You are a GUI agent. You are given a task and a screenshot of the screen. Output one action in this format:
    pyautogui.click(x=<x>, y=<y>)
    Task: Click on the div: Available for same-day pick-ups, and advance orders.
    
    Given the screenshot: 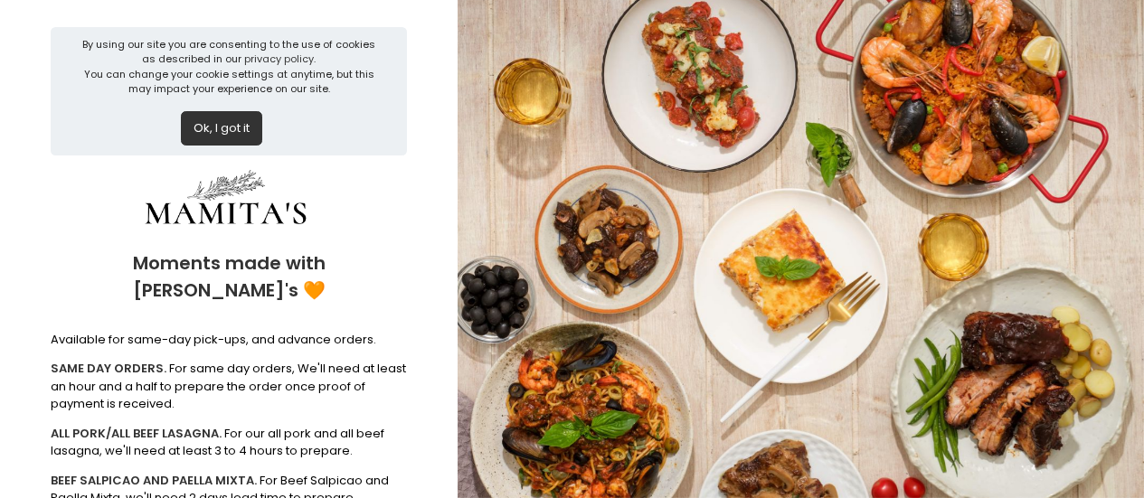 What is the action you would take?
    pyautogui.click(x=229, y=340)
    